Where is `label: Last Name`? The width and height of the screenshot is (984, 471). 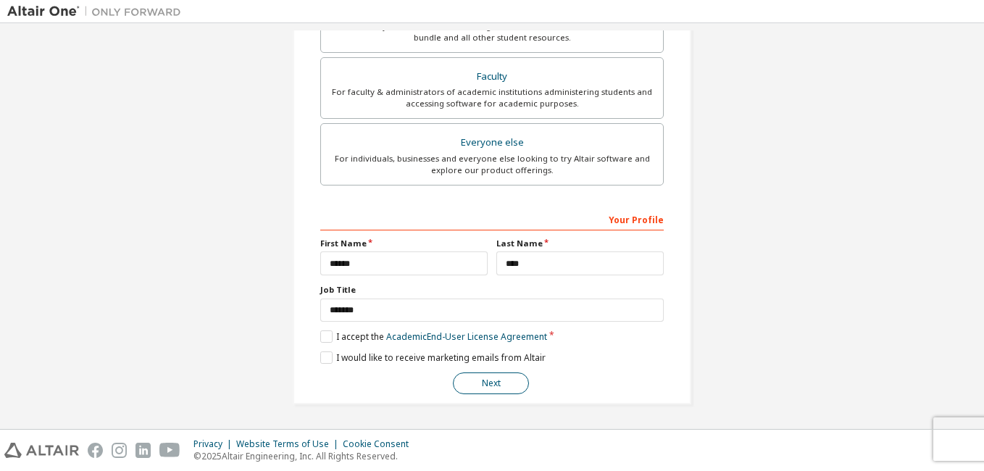 label: Last Name is located at coordinates (580, 243).